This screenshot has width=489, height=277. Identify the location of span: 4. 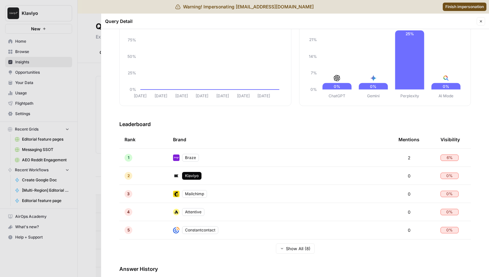
(128, 212).